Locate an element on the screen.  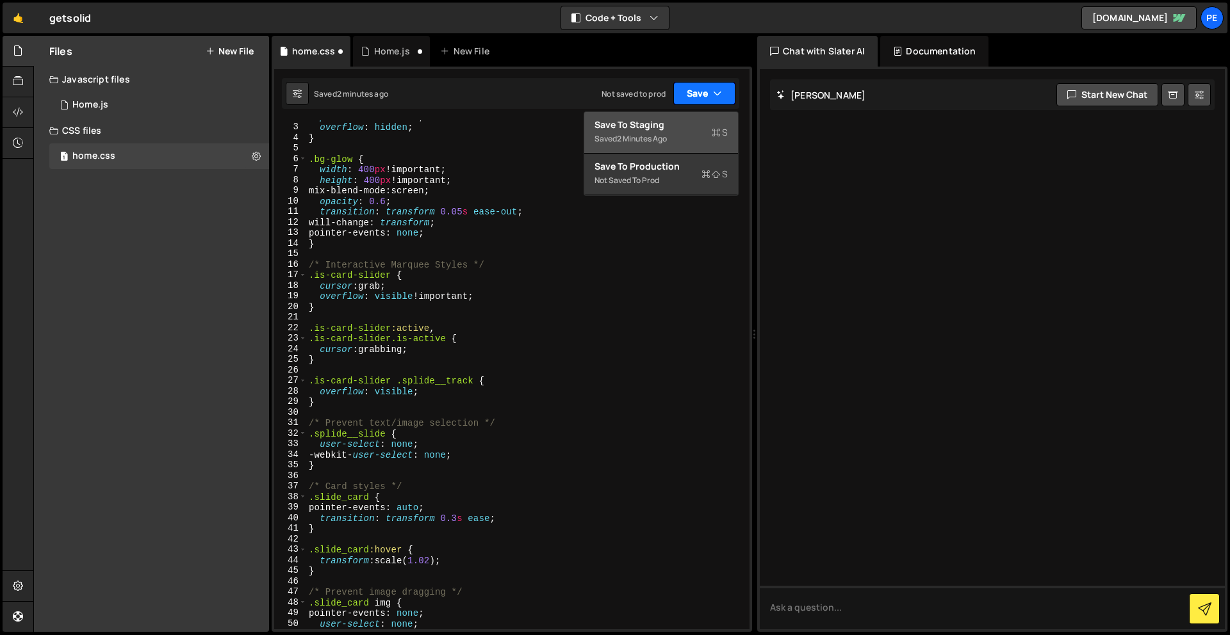
div: 43 is located at coordinates (290, 549).